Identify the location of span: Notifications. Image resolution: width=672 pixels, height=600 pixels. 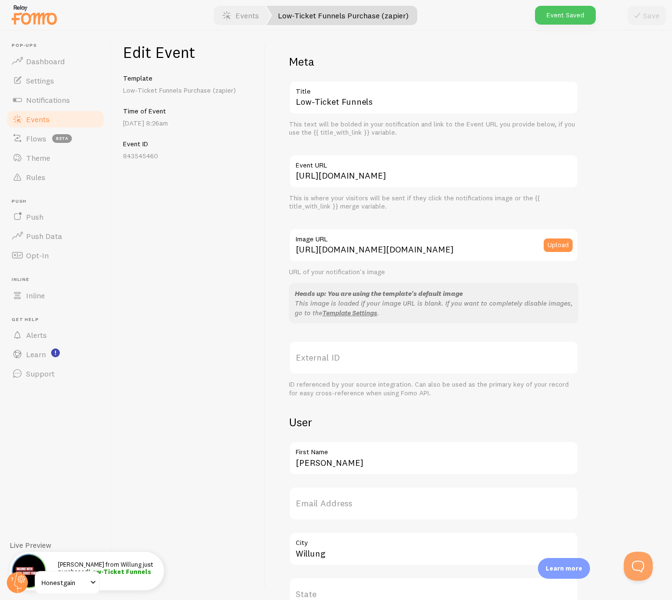
(48, 100).